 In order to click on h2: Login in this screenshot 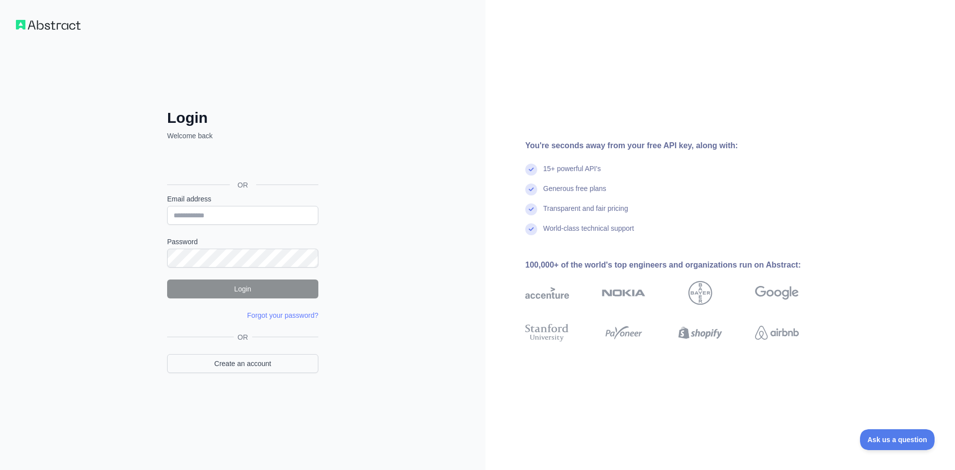, I will do `click(243, 118)`.